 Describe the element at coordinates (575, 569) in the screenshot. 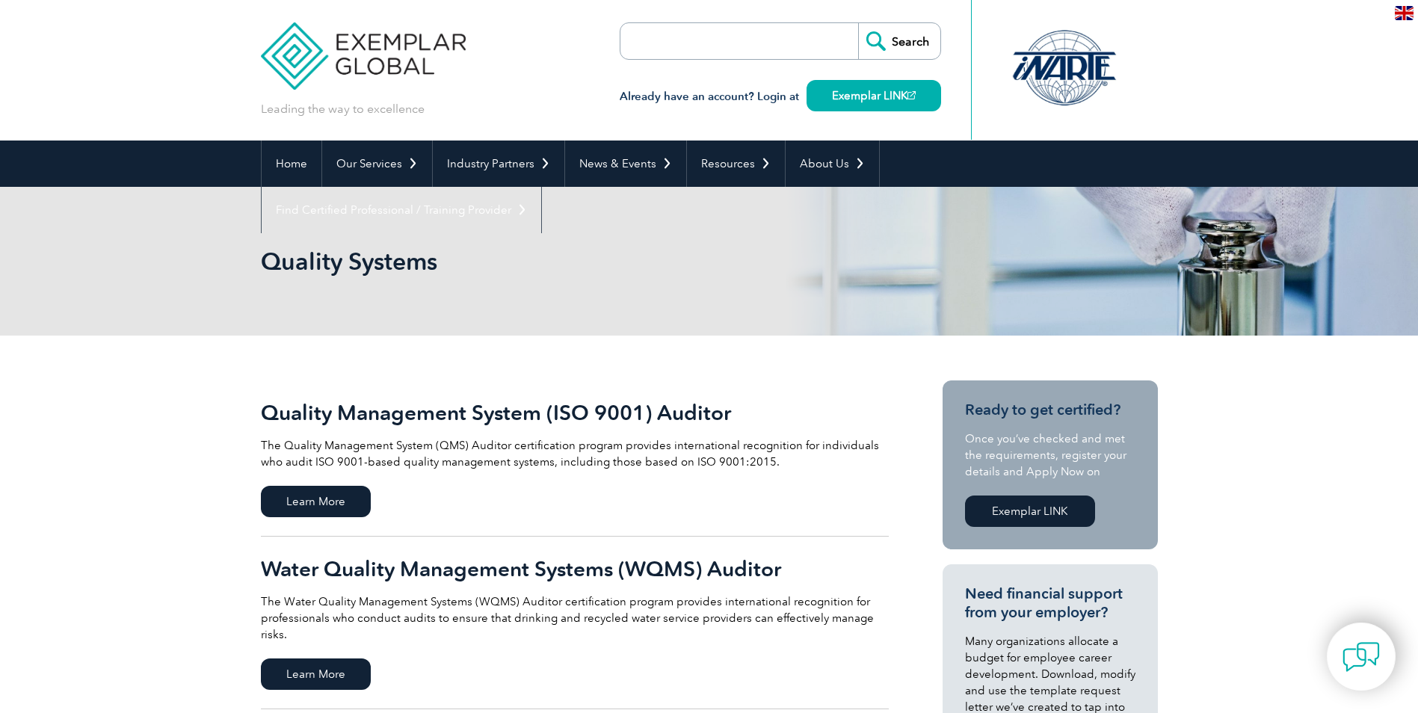

I see `h2: Water Quality Management Systems (WQMS) Auditor` at that location.